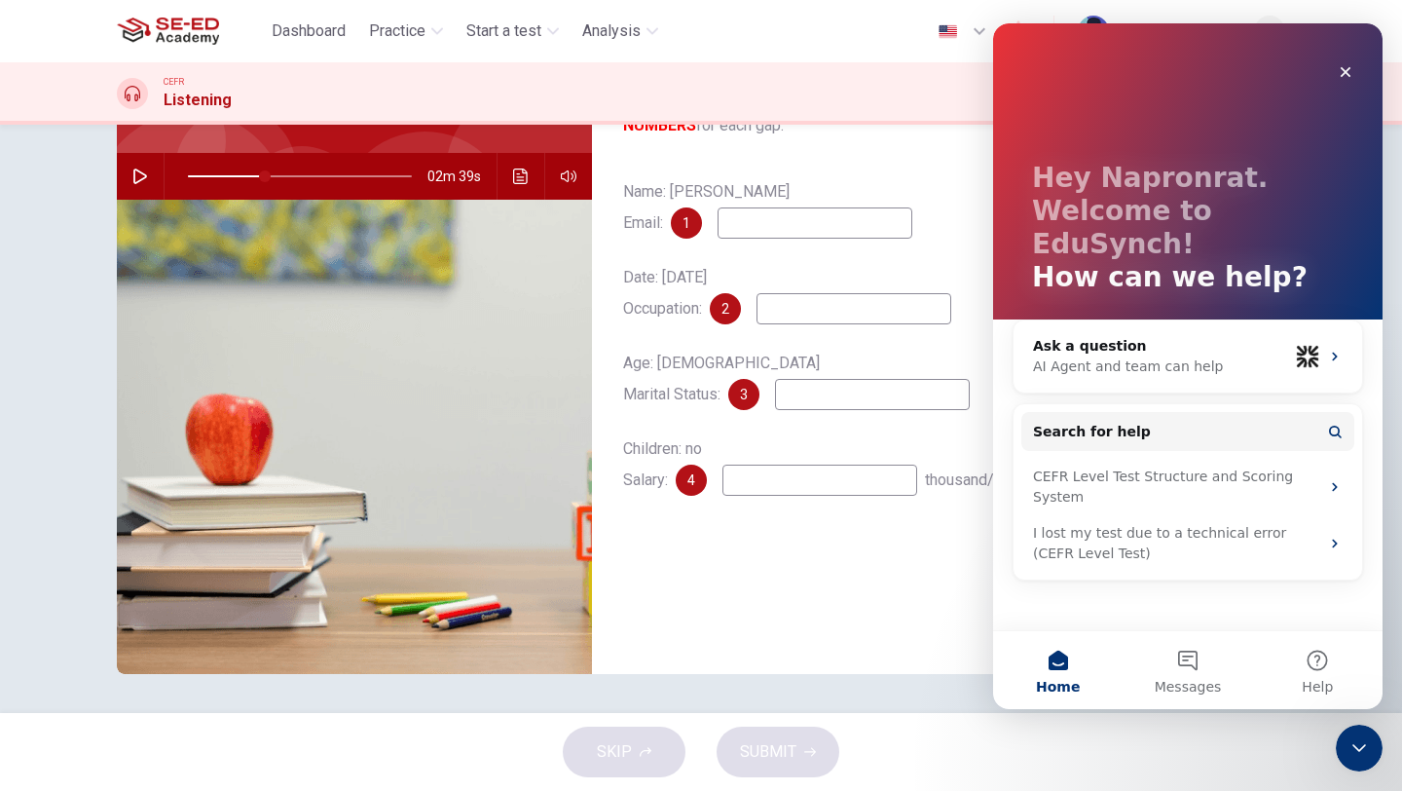  Describe the element at coordinates (662, 463) in the screenshot. I see `span: Children: no Salary:` at that location.